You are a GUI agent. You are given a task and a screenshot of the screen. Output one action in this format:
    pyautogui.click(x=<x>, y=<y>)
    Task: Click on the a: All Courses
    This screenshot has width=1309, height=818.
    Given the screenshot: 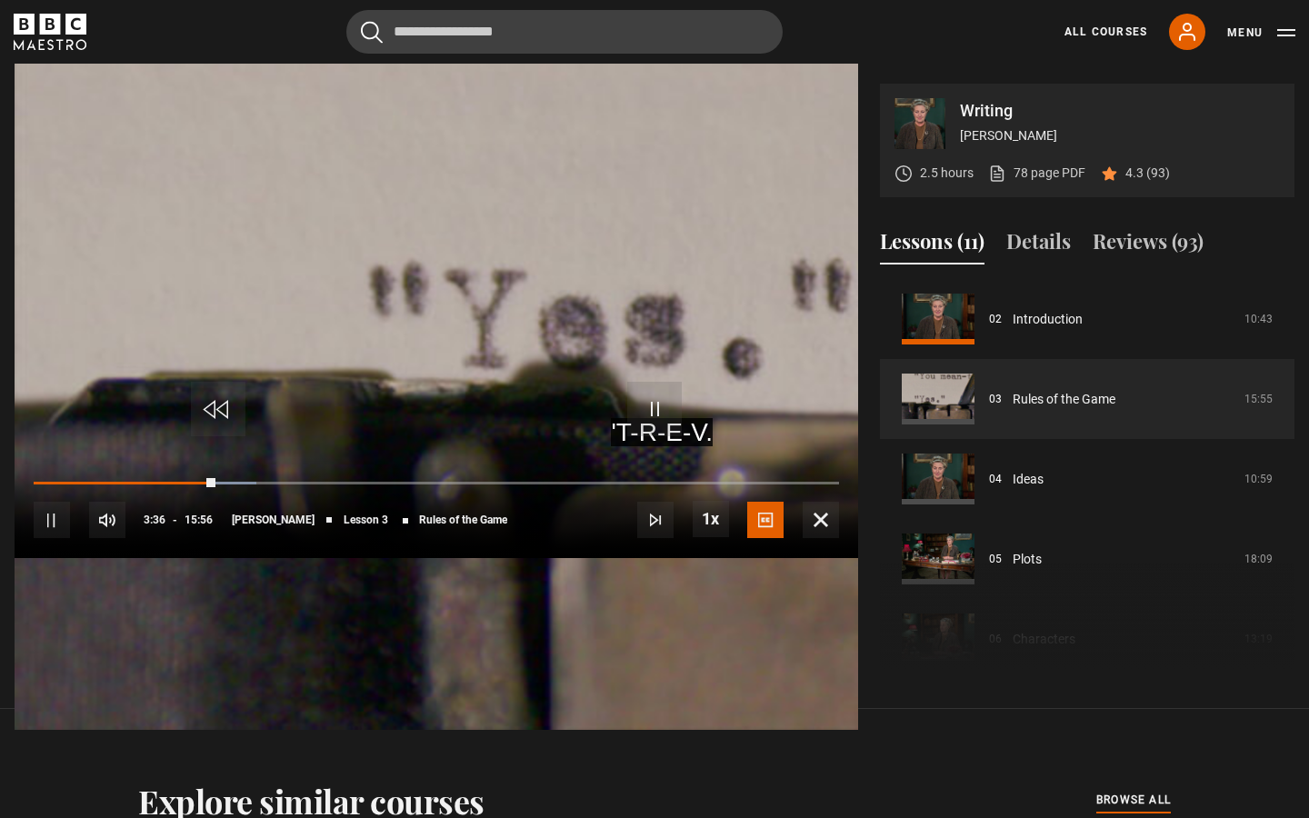 What is the action you would take?
    pyautogui.click(x=1105, y=32)
    